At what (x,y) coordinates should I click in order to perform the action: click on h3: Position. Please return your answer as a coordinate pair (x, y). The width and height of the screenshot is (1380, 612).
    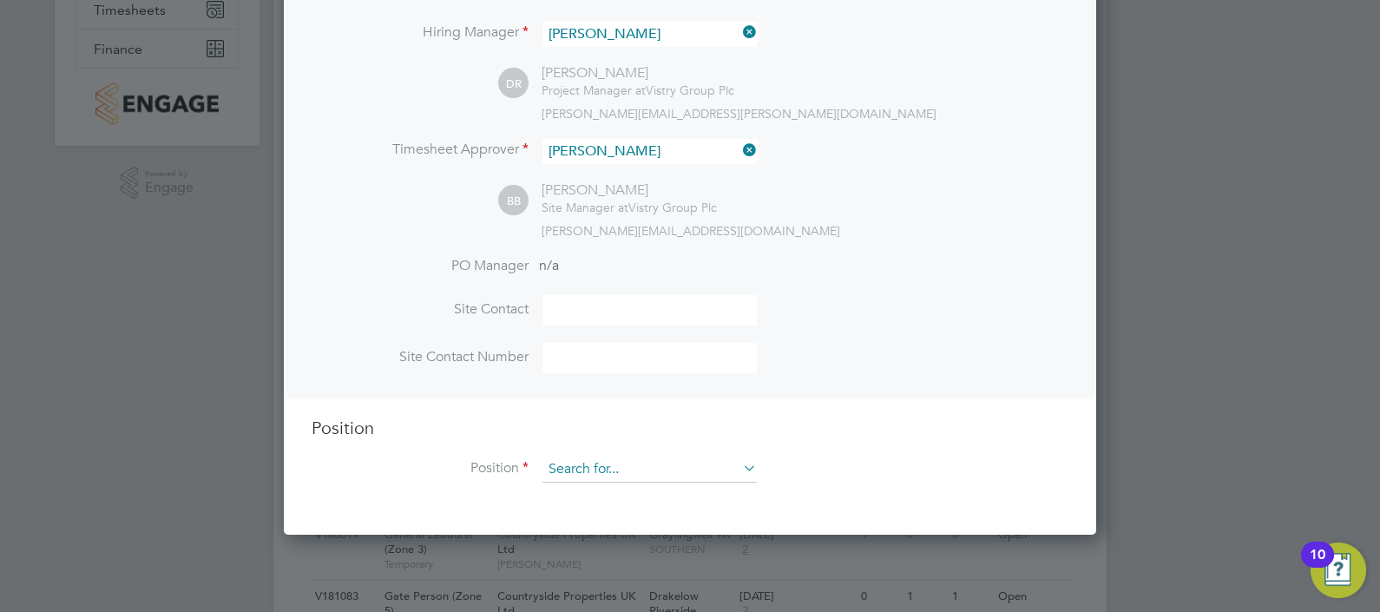
    Looking at the image, I should click on (690, 428).